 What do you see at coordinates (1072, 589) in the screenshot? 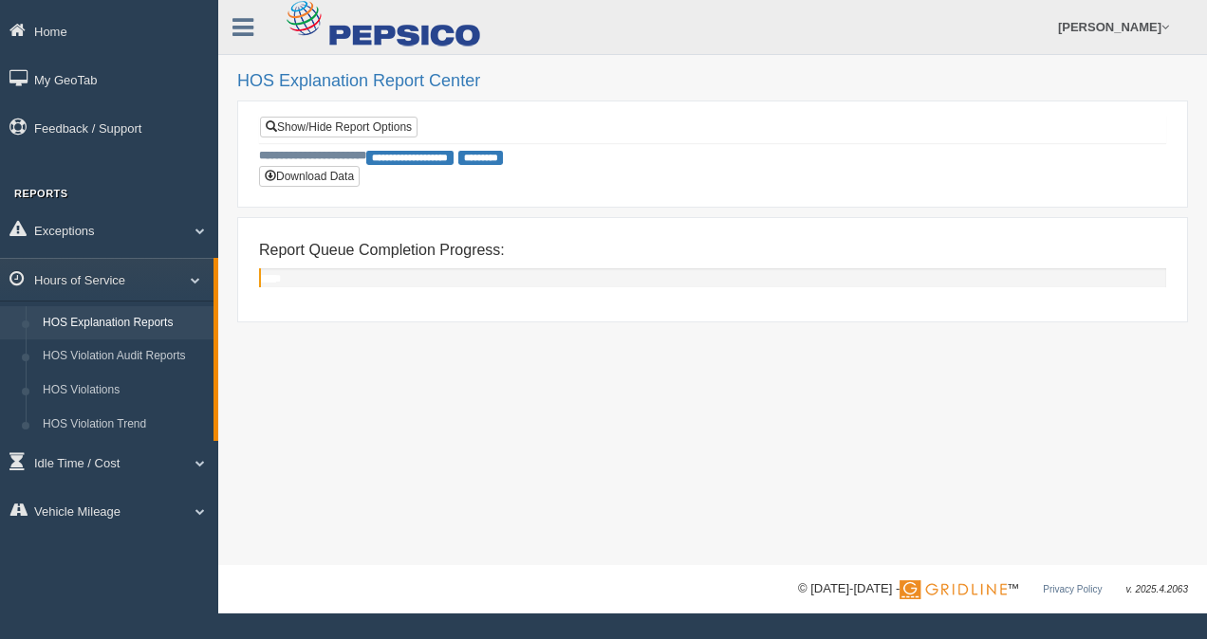
I see `a: Privacy Policy` at bounding box center [1072, 589].